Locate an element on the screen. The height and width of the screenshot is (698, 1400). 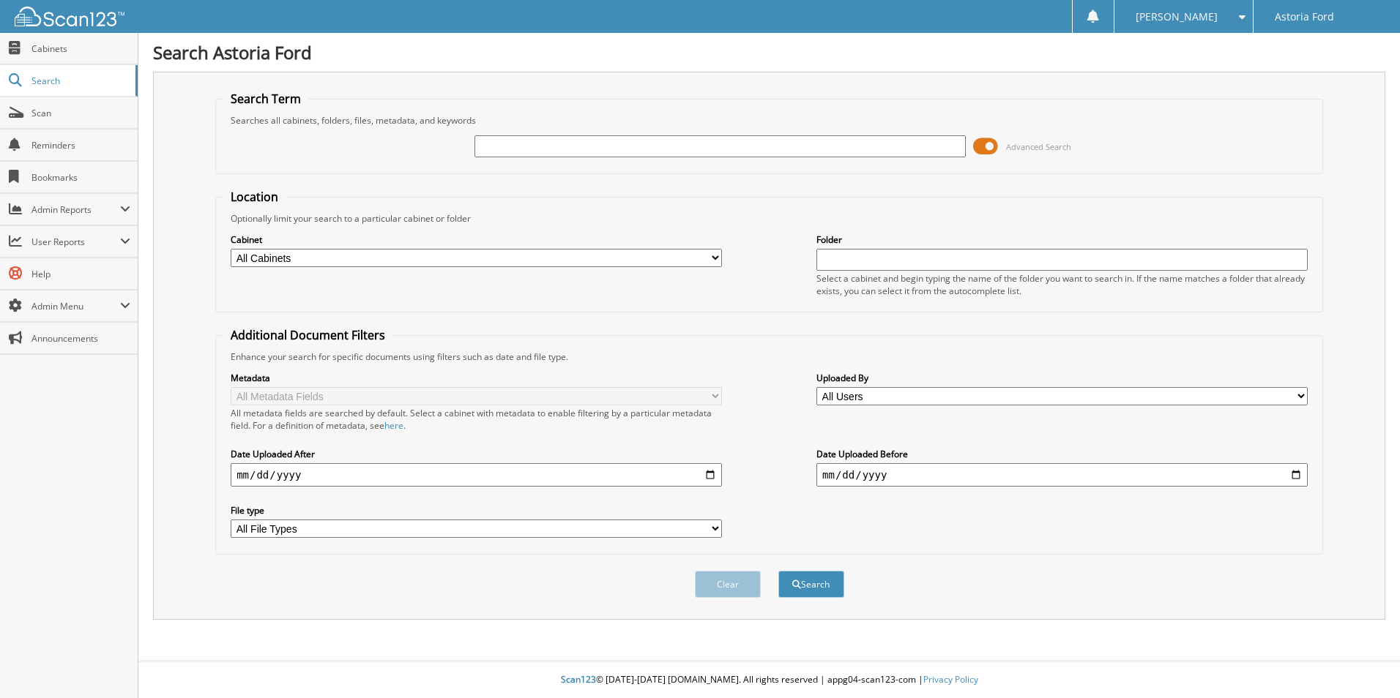
a: here is located at coordinates (394, 425).